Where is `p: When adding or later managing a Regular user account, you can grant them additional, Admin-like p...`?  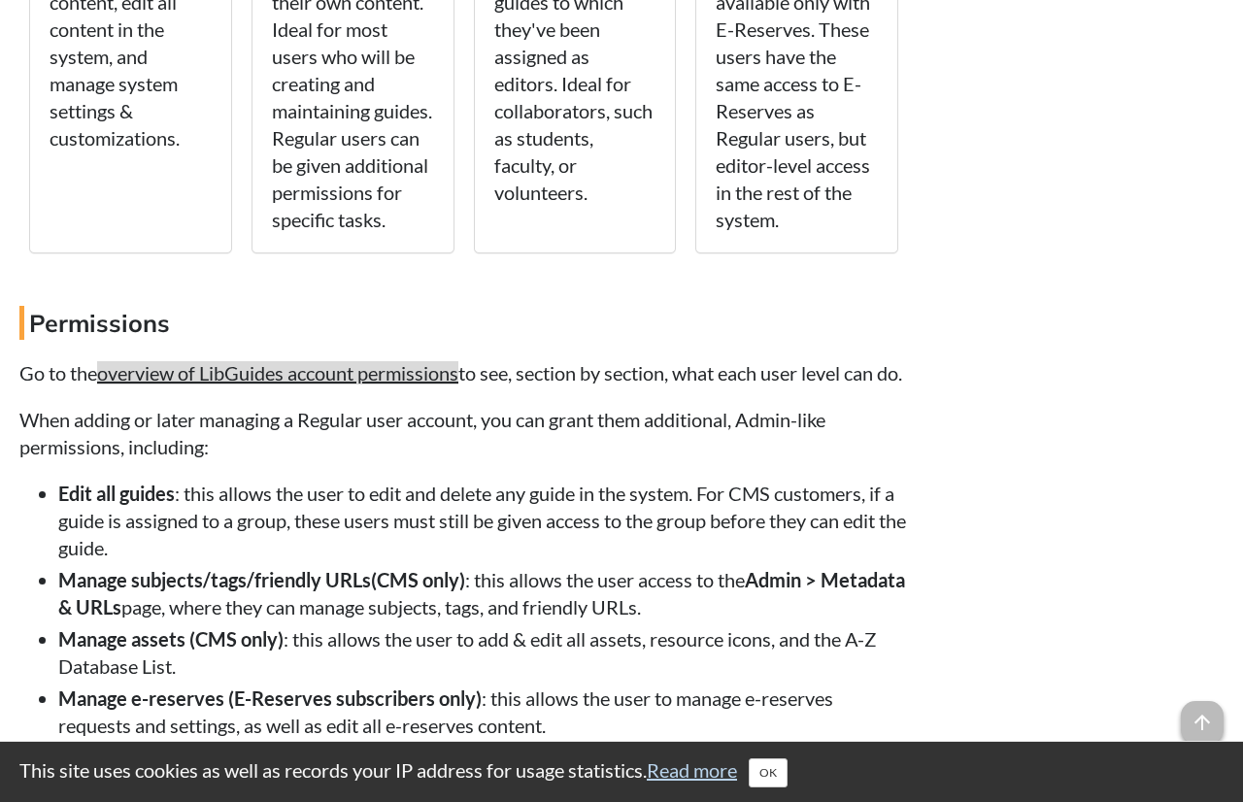 p: When adding or later managing a Regular user account, you can grant them additional, Admin-like p... is located at coordinates (463, 433).